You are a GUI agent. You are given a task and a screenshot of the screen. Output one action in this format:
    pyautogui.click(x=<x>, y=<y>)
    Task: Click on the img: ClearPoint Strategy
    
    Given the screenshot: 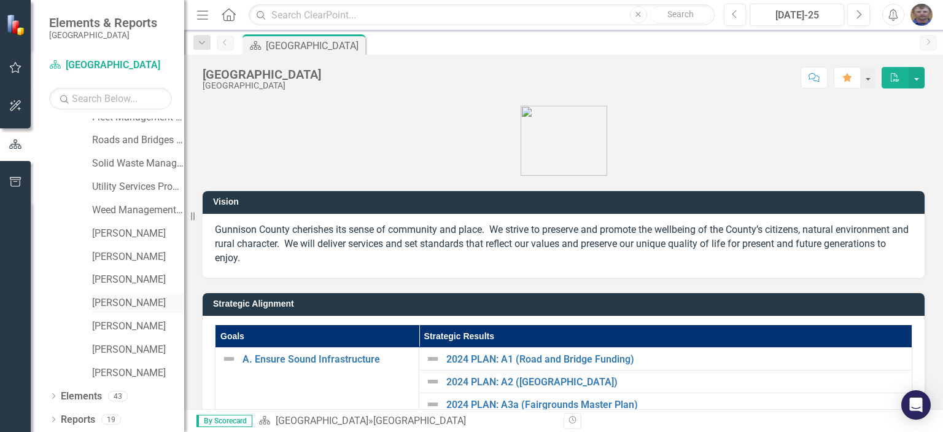 What is the action you would take?
    pyautogui.click(x=17, y=25)
    